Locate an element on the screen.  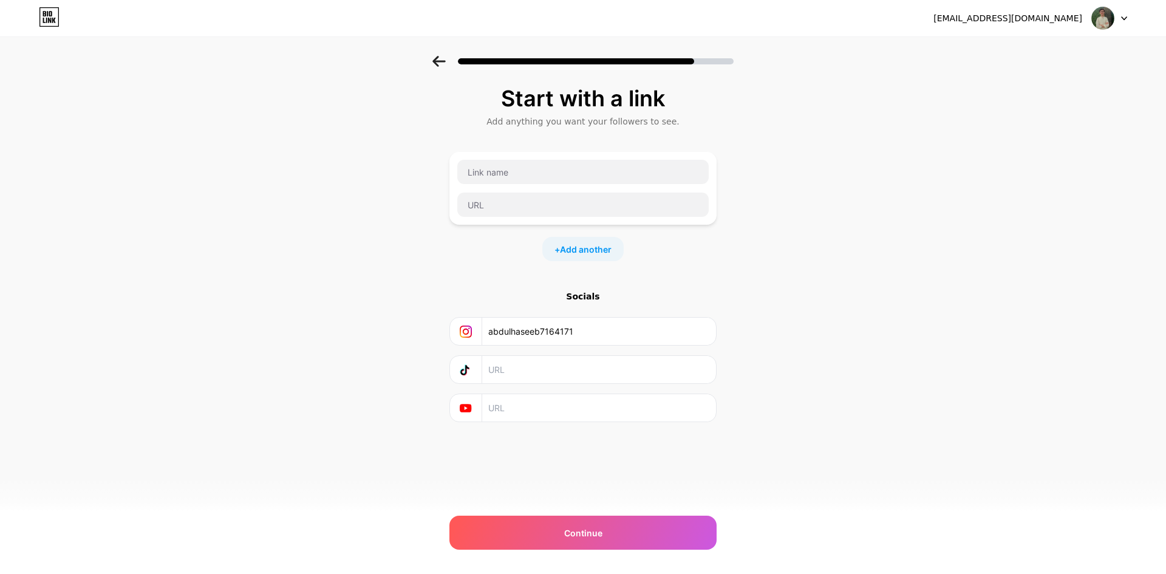
input: Link name is located at coordinates (583, 172).